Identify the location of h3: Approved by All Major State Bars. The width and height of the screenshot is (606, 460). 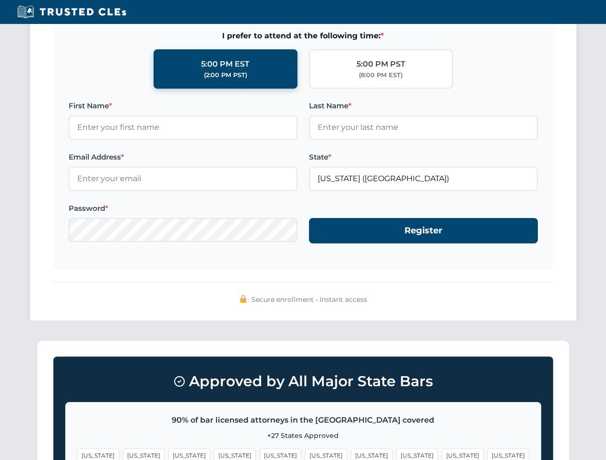
(303, 382).